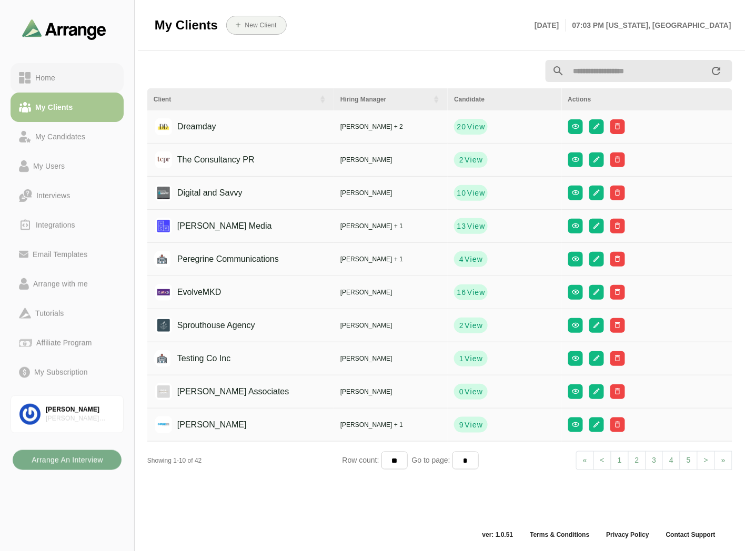 Image resolution: width=745 pixels, height=551 pixels. Describe the element at coordinates (186, 25) in the screenshot. I see `span: My Clients` at that location.